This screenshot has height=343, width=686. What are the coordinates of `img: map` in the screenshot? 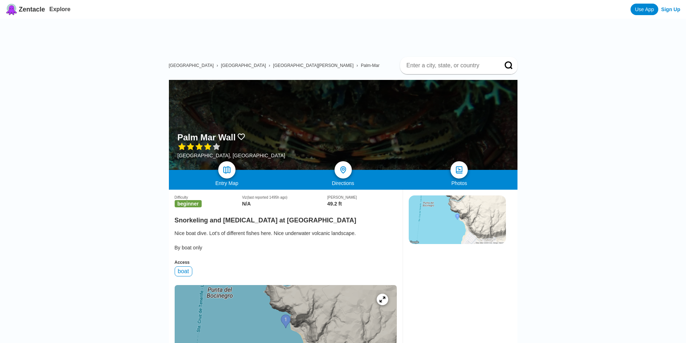 It's located at (227, 170).